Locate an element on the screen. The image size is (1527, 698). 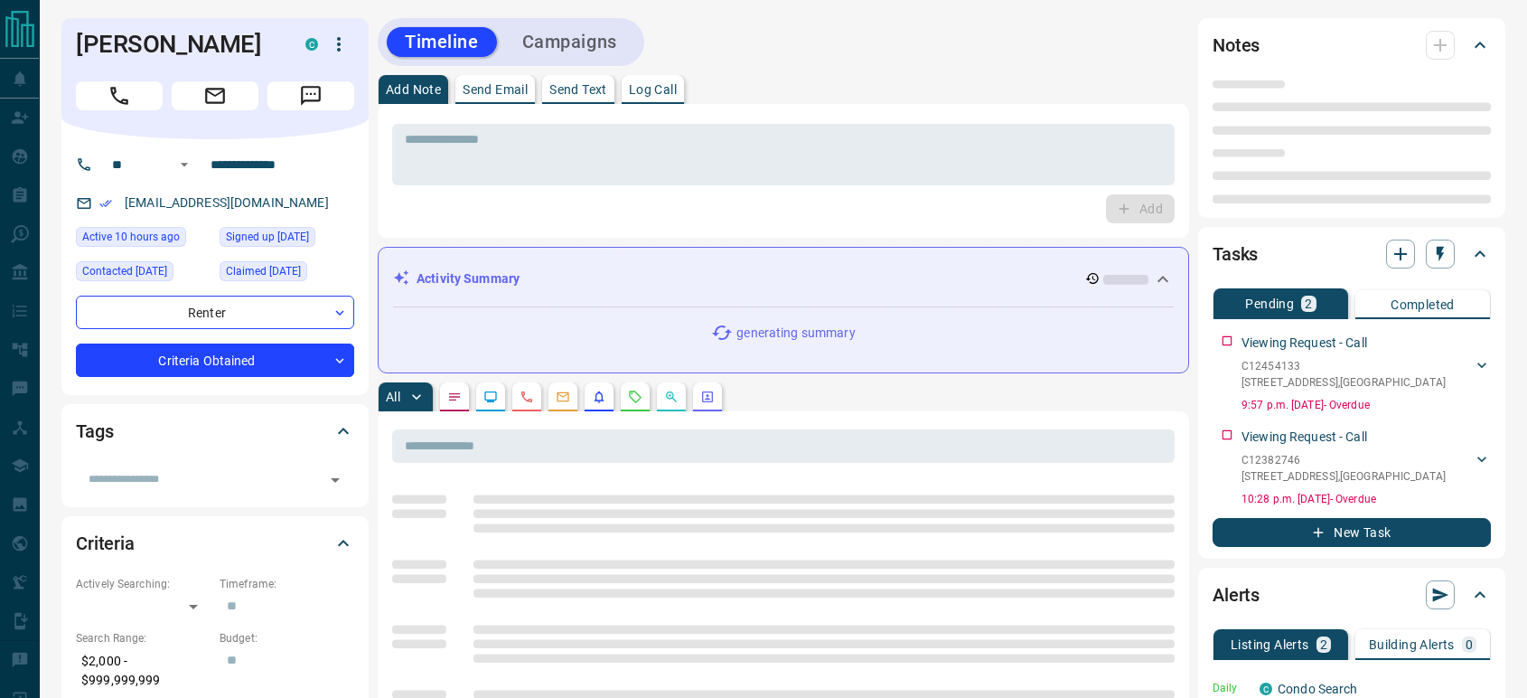
p: Completed is located at coordinates (1423, 305).